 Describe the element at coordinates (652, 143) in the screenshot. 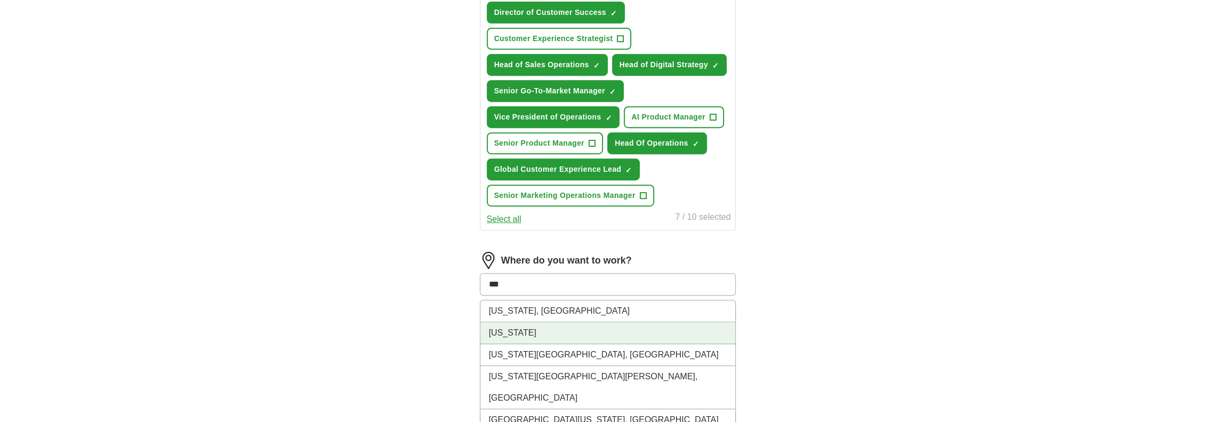

I see `span: Head Of Operations` at that location.